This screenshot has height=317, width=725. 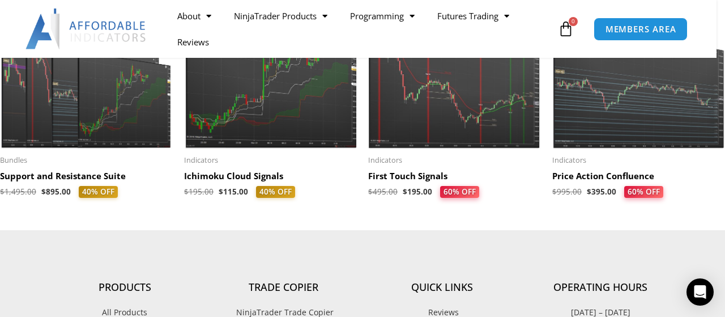 I want to click on img: LogoAI | Affordable Indicators – NinjaTrader, so click(x=86, y=29).